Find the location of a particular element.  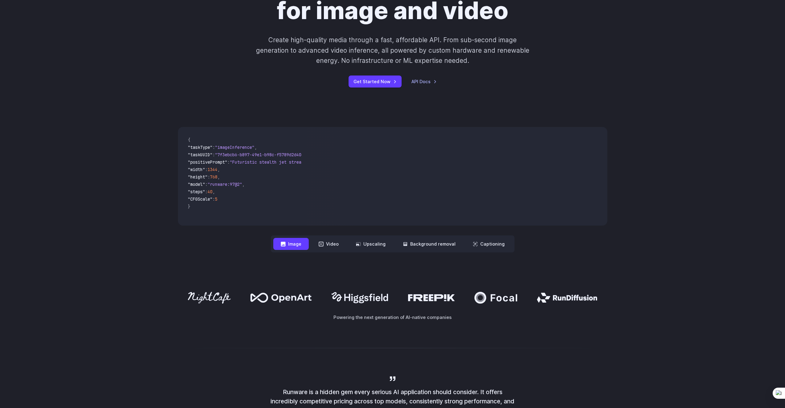

span: "Futuristic stealth jet streaking through a neon-lit cityscape with glowing purple exhaust" is located at coordinates (342, 162).